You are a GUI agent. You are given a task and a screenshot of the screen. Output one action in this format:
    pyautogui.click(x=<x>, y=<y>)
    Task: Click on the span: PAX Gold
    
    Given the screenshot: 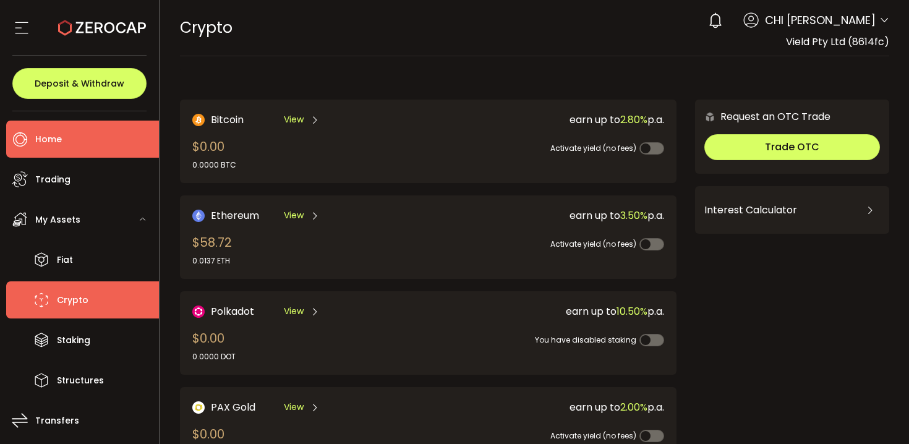 What is the action you would take?
    pyautogui.click(x=233, y=407)
    